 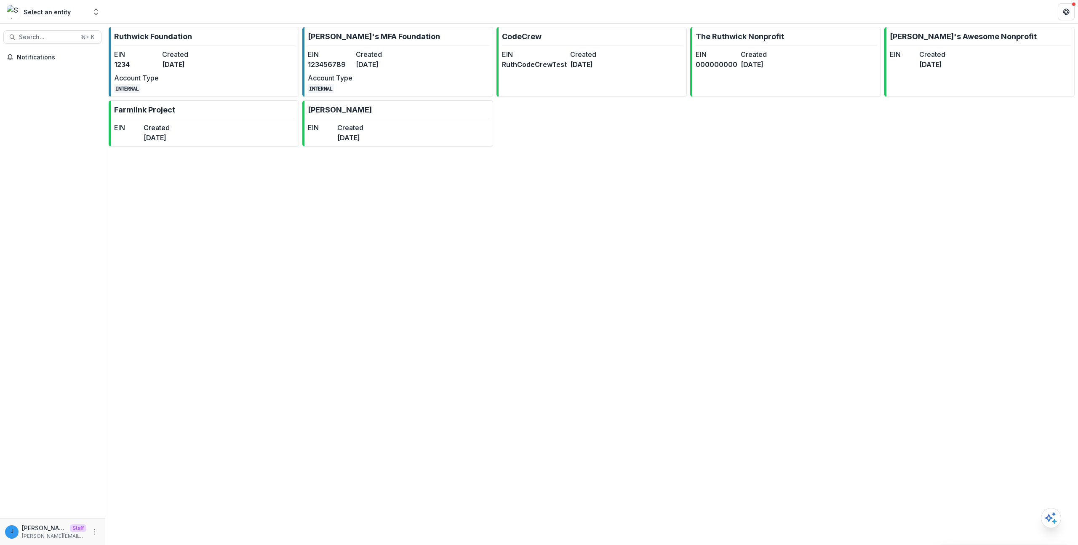 What do you see at coordinates (47, 12) in the screenshot?
I see `div: Select an entity` at bounding box center [47, 12].